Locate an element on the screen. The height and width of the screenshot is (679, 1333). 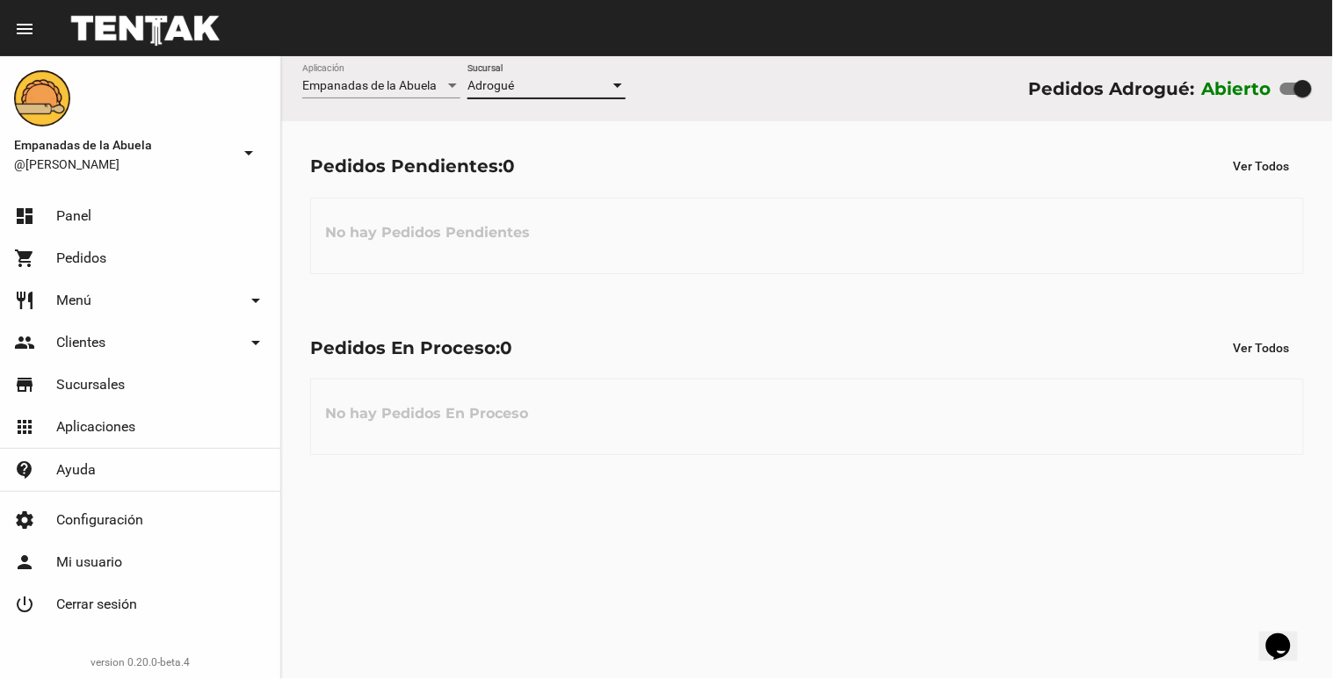
span: Menú is located at coordinates (74, 301).